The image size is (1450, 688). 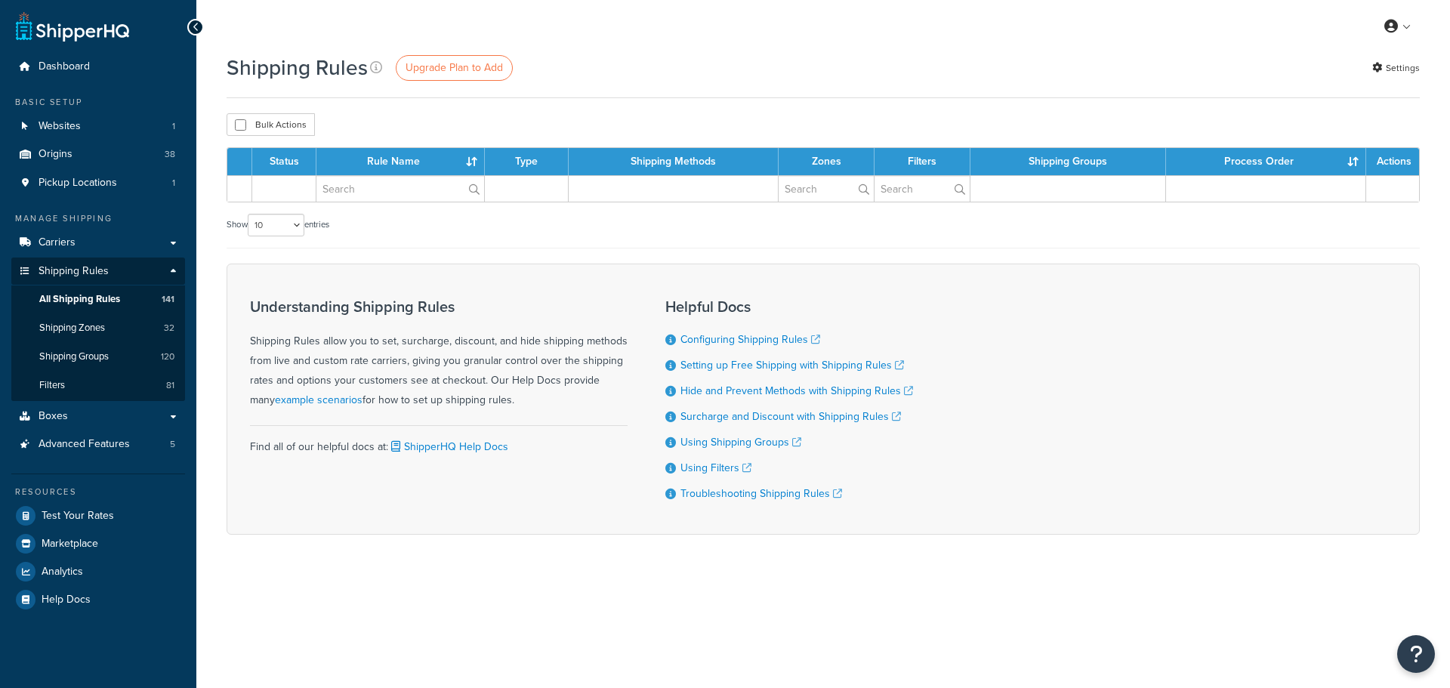 I want to click on li: Filters, so click(x=98, y=385).